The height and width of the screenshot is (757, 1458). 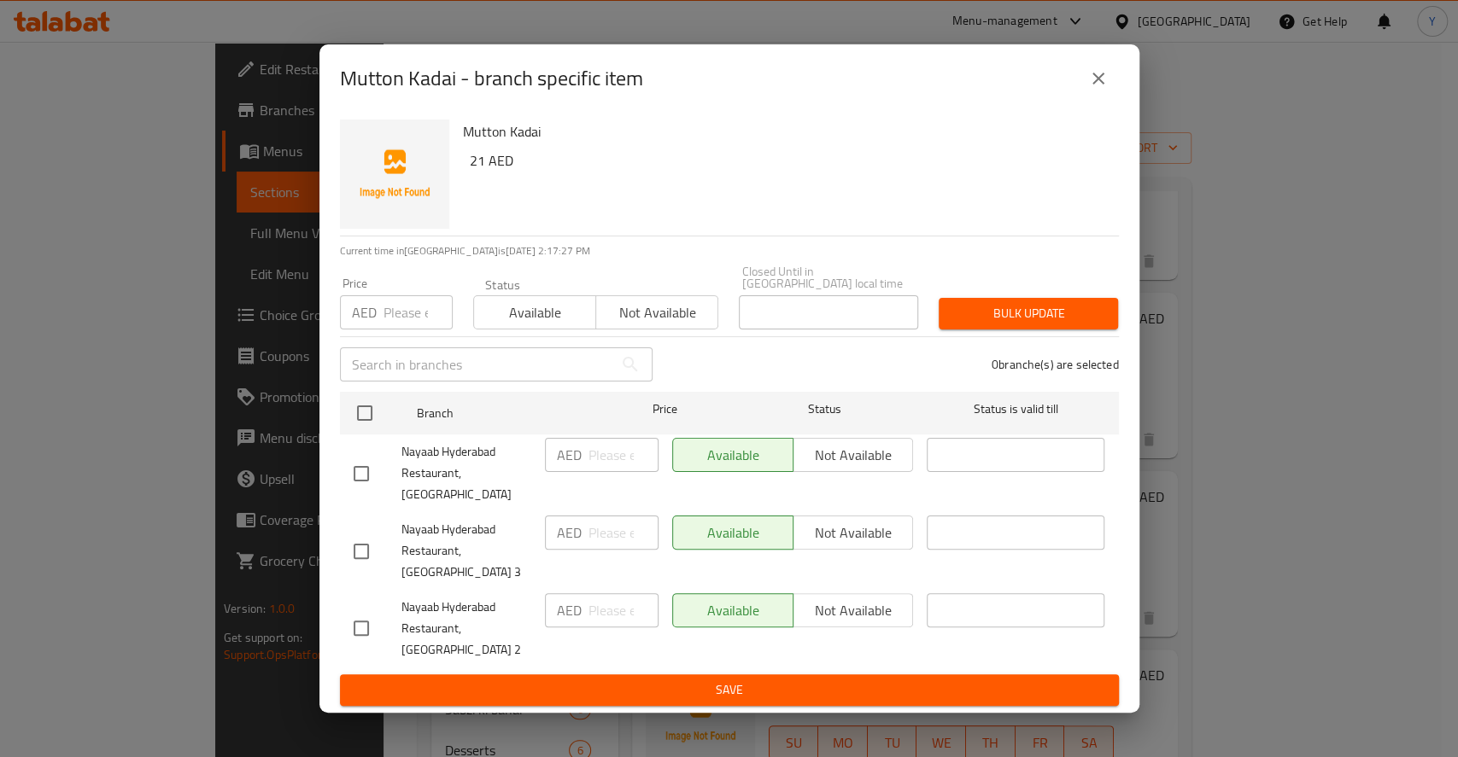 What do you see at coordinates (1015, 409) in the screenshot?
I see `span: Status is valid till` at bounding box center [1015, 409].